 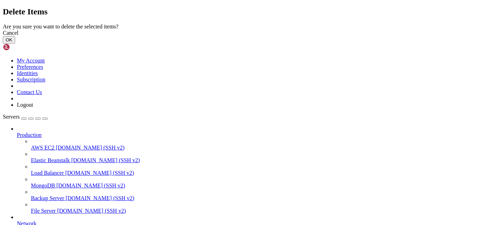 What do you see at coordinates (43, 211) in the screenshot?
I see `span: File Server` at bounding box center [43, 211].